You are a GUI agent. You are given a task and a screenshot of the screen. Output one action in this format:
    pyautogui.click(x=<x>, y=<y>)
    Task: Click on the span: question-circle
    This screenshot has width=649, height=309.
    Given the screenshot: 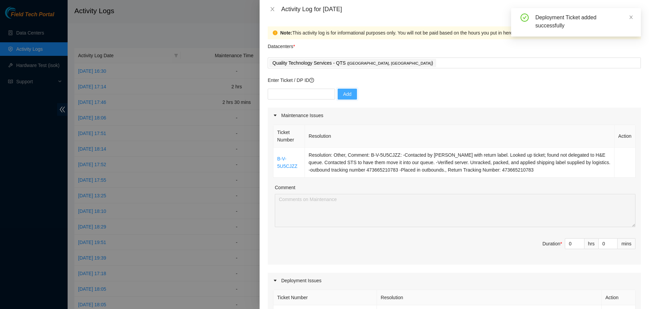 What is the action you would take?
    pyautogui.click(x=312, y=80)
    